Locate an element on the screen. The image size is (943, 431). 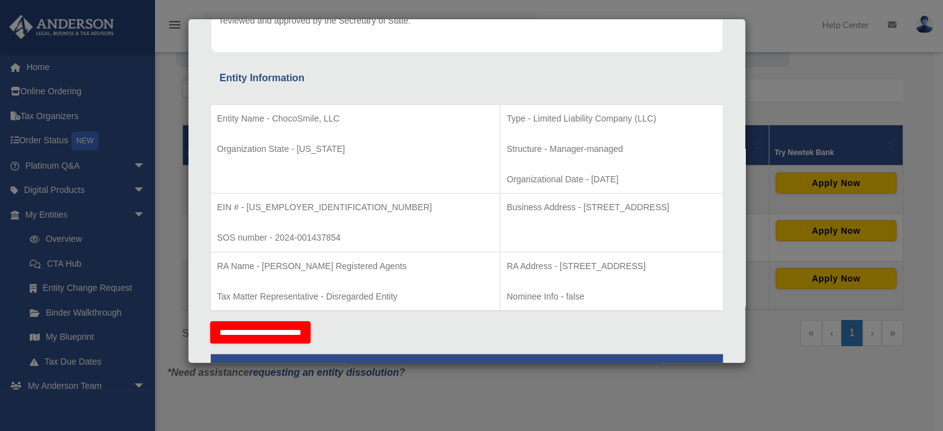
p: Type - Limited Liability Company (LLC) is located at coordinates (612, 118).